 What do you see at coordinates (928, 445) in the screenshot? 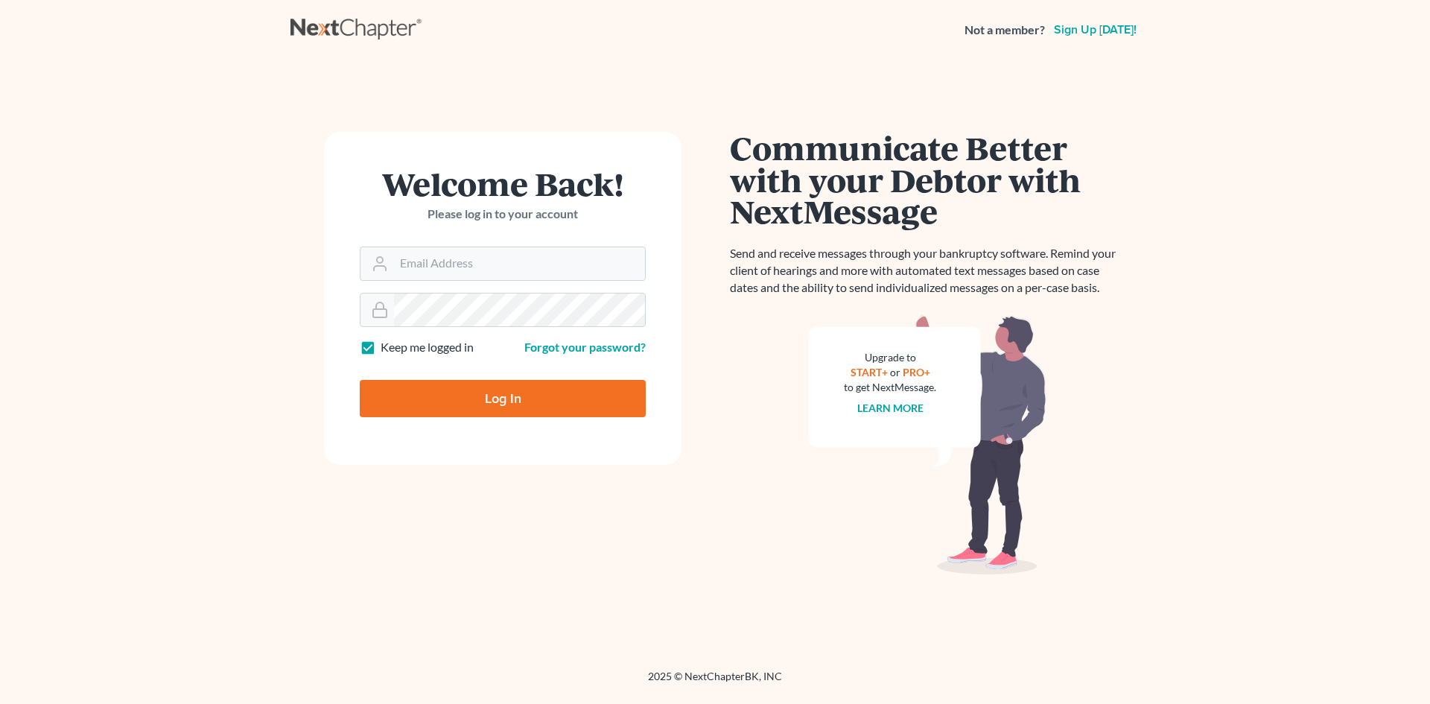
I see `img: nextmessage_bg-59042aed3d76b12b5cd301f8e5b87938c9018125f34e5fa2b7a6b67550977c72.svg` at bounding box center [928, 445].